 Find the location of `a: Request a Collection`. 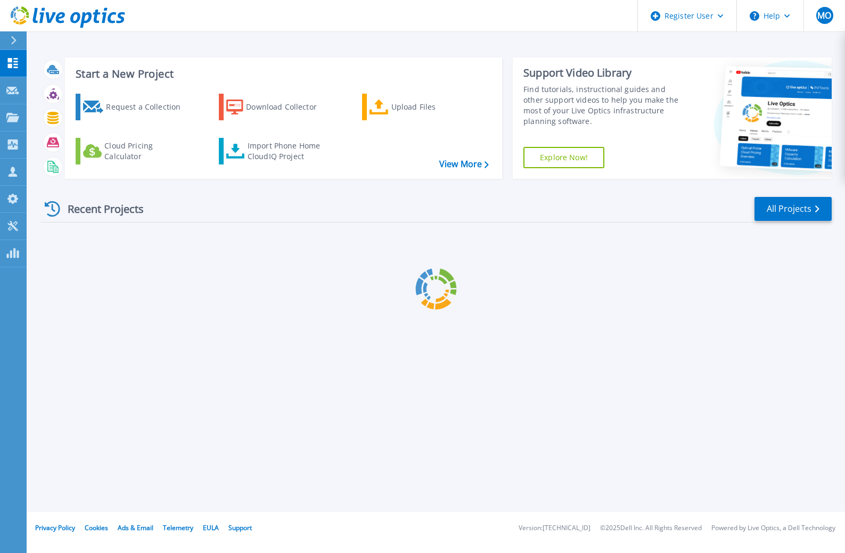

a: Request a Collection is located at coordinates (135, 107).